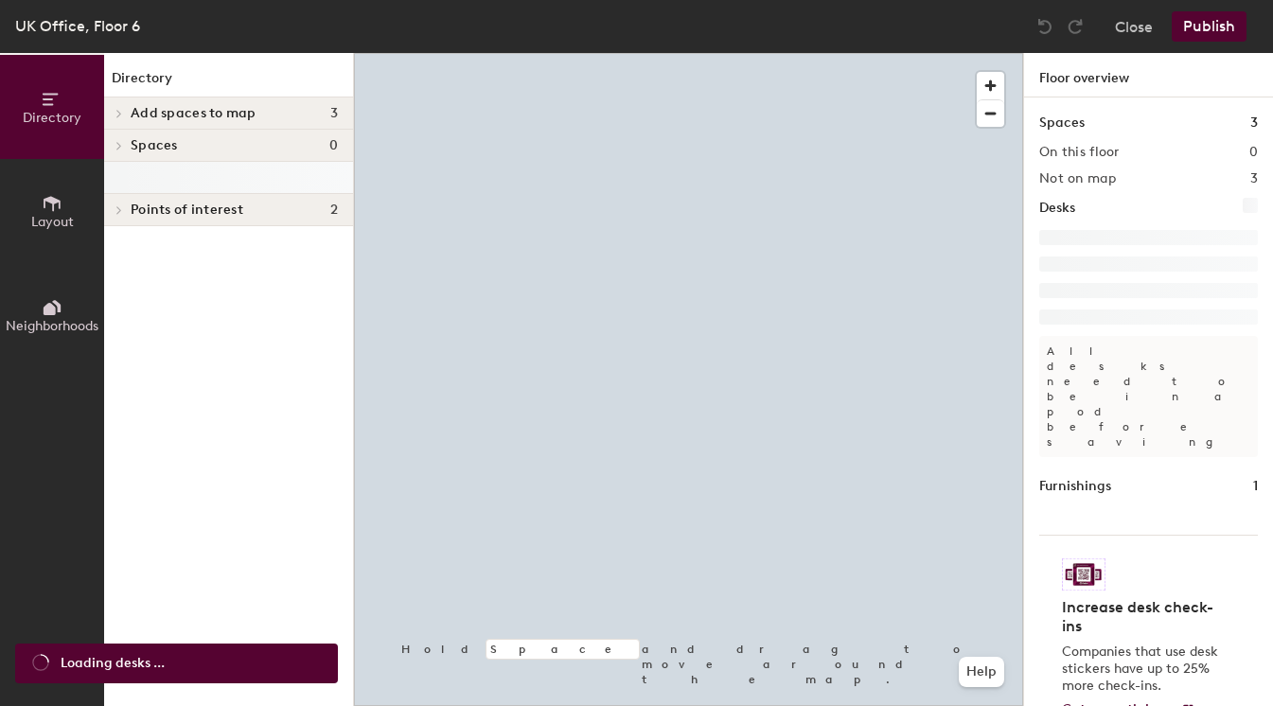 Image resolution: width=1273 pixels, height=706 pixels. What do you see at coordinates (1255, 487) in the screenshot?
I see `h1: 1` at bounding box center [1255, 487].